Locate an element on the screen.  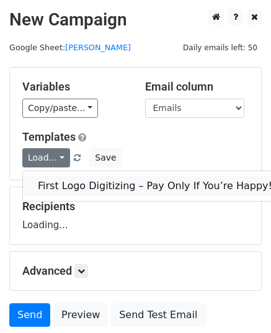
a: Send is located at coordinates (30, 315).